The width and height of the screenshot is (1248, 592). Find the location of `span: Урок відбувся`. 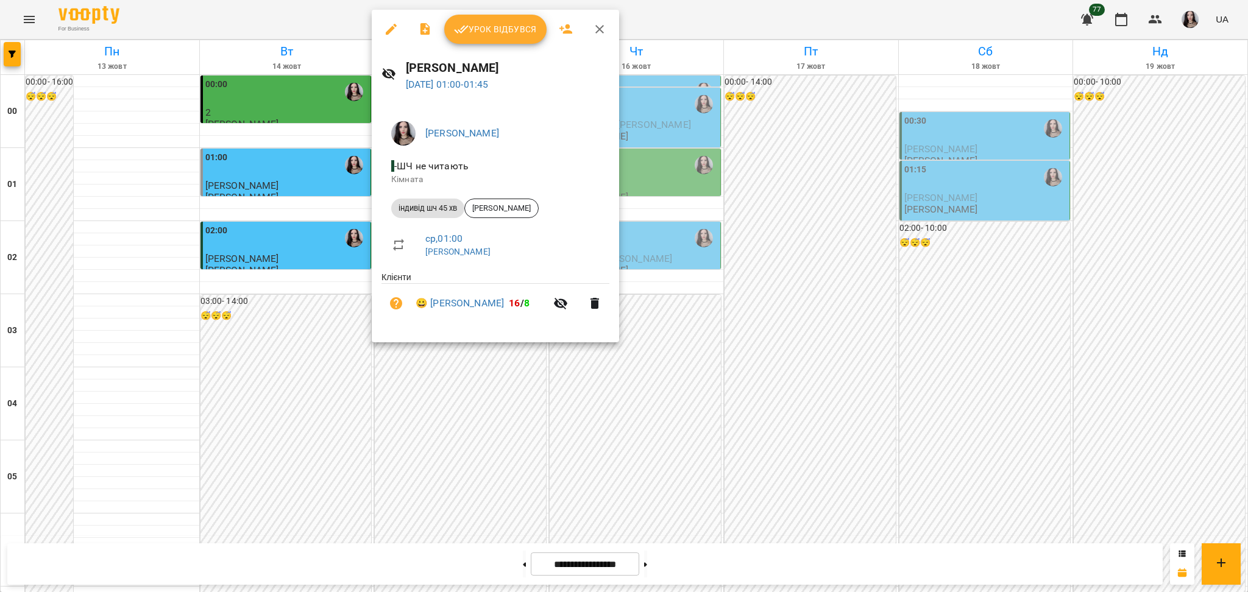

span: Урок відбувся is located at coordinates (495, 29).